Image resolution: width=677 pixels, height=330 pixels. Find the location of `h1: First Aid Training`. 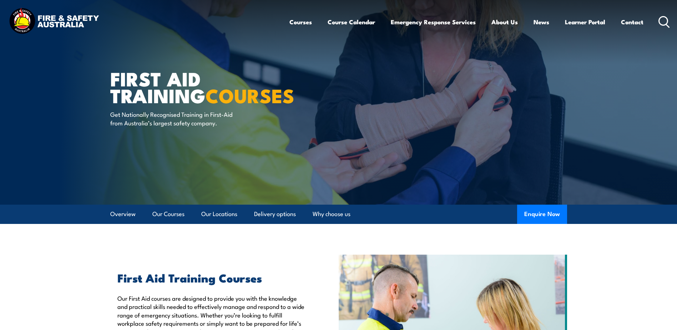

h1: First Aid Training is located at coordinates (198, 86).